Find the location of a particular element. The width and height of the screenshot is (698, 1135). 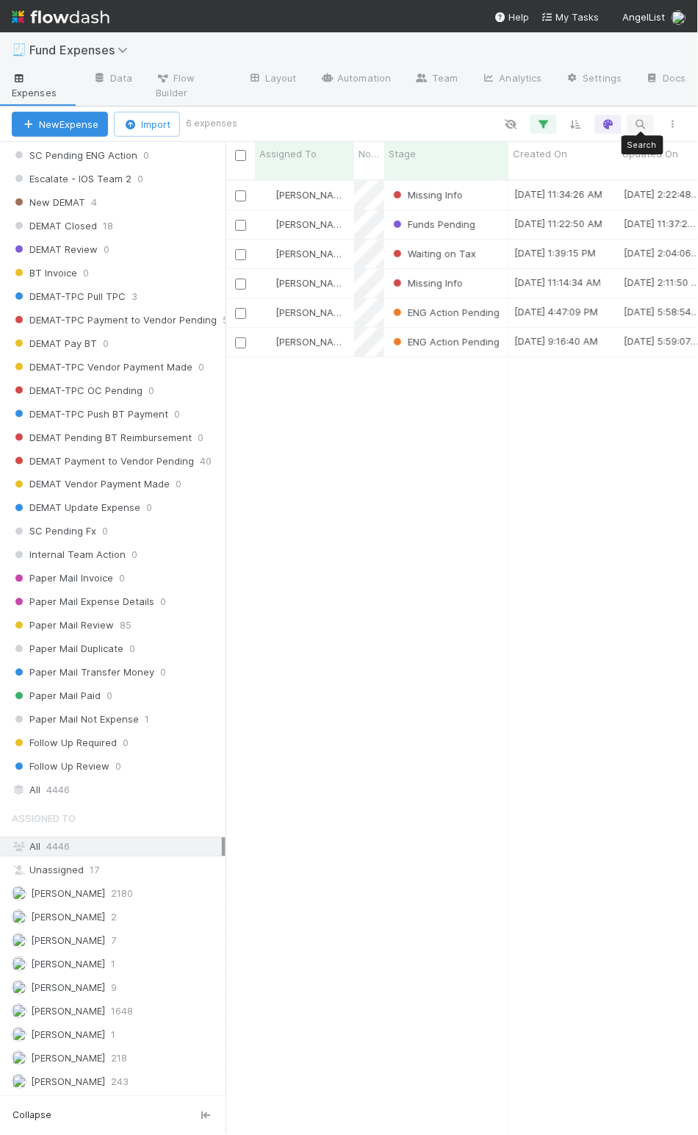

span: DEMAT Update Expense is located at coordinates (76, 508).